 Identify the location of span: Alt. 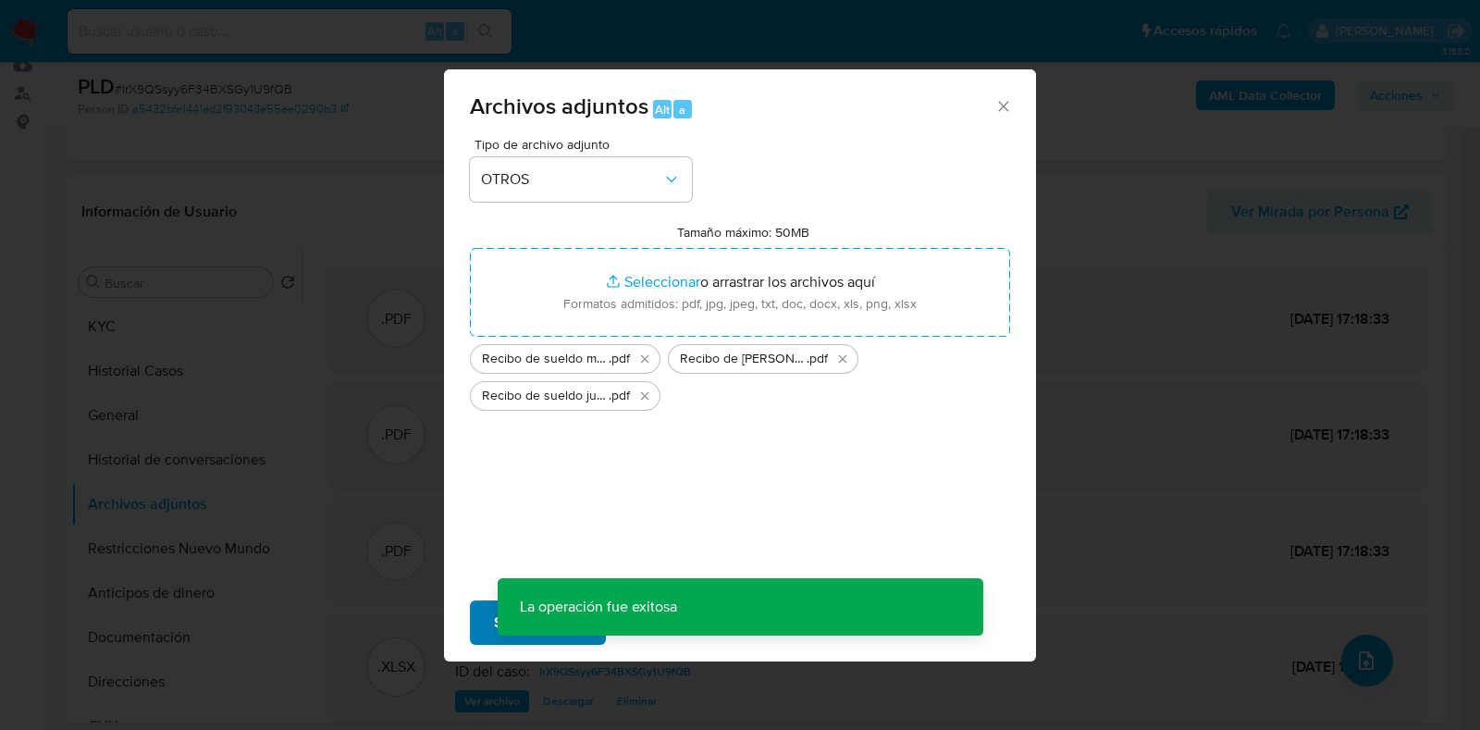
(662, 109).